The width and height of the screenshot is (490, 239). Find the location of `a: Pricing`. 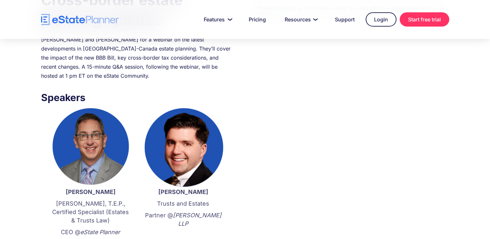

a: Pricing is located at coordinates (257, 19).